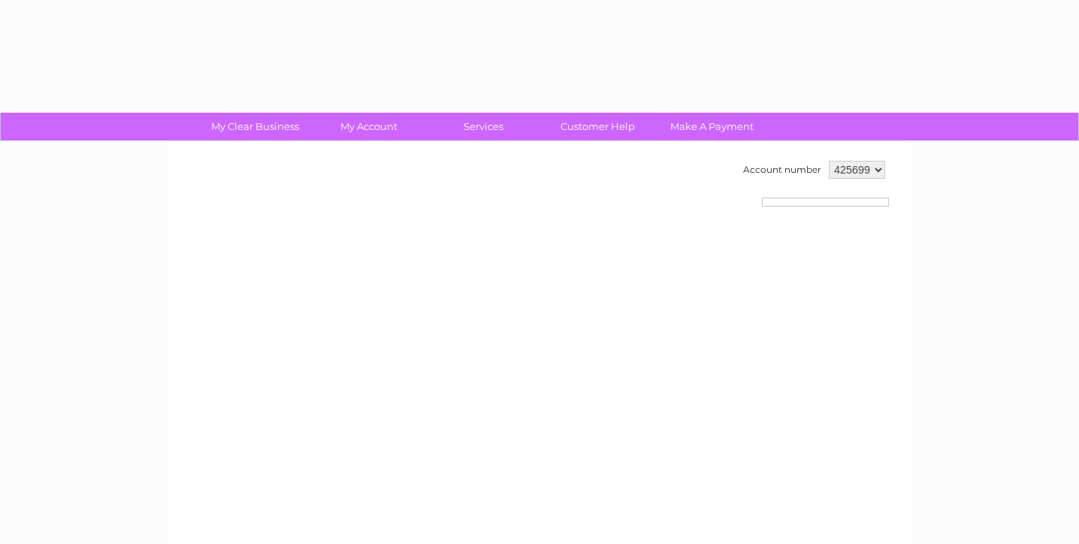  What do you see at coordinates (597, 126) in the screenshot?
I see `a: Customer Help` at bounding box center [597, 126].